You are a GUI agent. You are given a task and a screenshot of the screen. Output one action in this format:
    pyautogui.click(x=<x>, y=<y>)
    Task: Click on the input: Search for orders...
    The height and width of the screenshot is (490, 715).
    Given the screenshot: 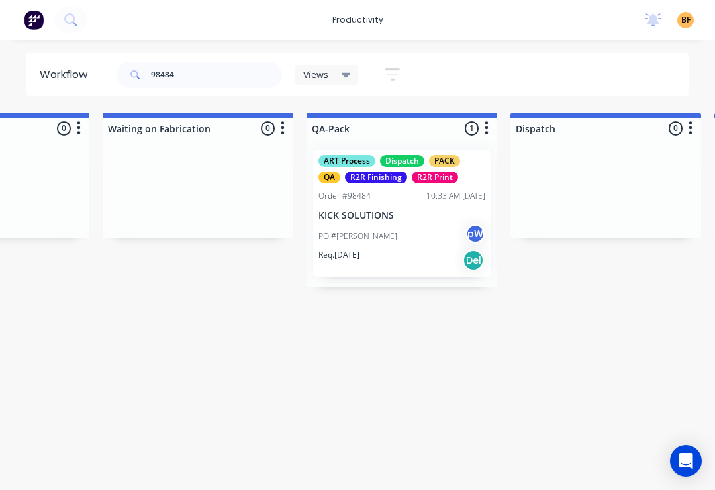 What is the action you would take?
    pyautogui.click(x=217, y=75)
    